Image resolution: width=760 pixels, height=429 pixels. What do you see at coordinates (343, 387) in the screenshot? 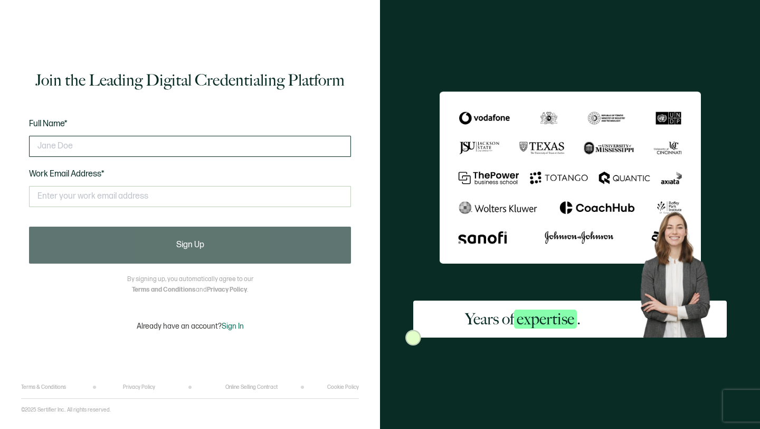
I see `a: Cookie Policy` at bounding box center [343, 387].